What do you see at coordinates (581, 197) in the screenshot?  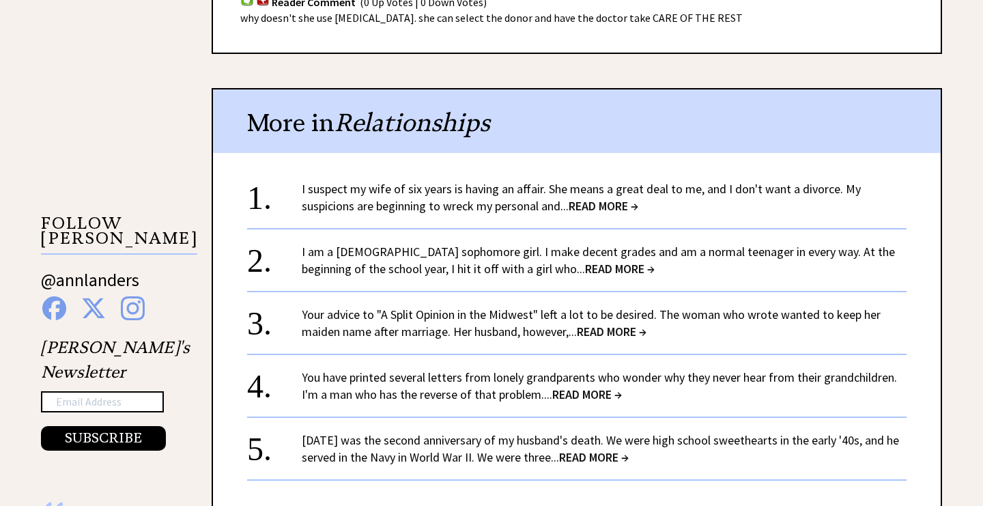 I see `a: I suspect my wife of six years is having an affair. She means a great deal to me, and I don't wan...` at bounding box center [581, 197].